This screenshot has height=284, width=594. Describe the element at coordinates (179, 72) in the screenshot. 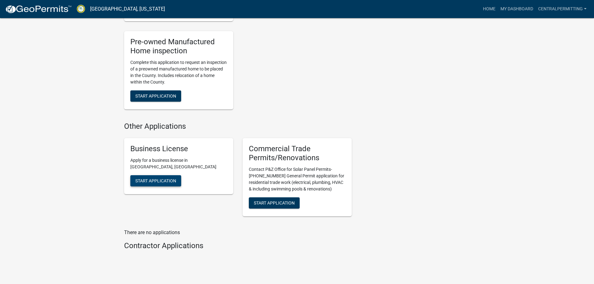

I see `p: Complete this application to request an inspection of a preowned manufactured home to be placed i...` at that location.